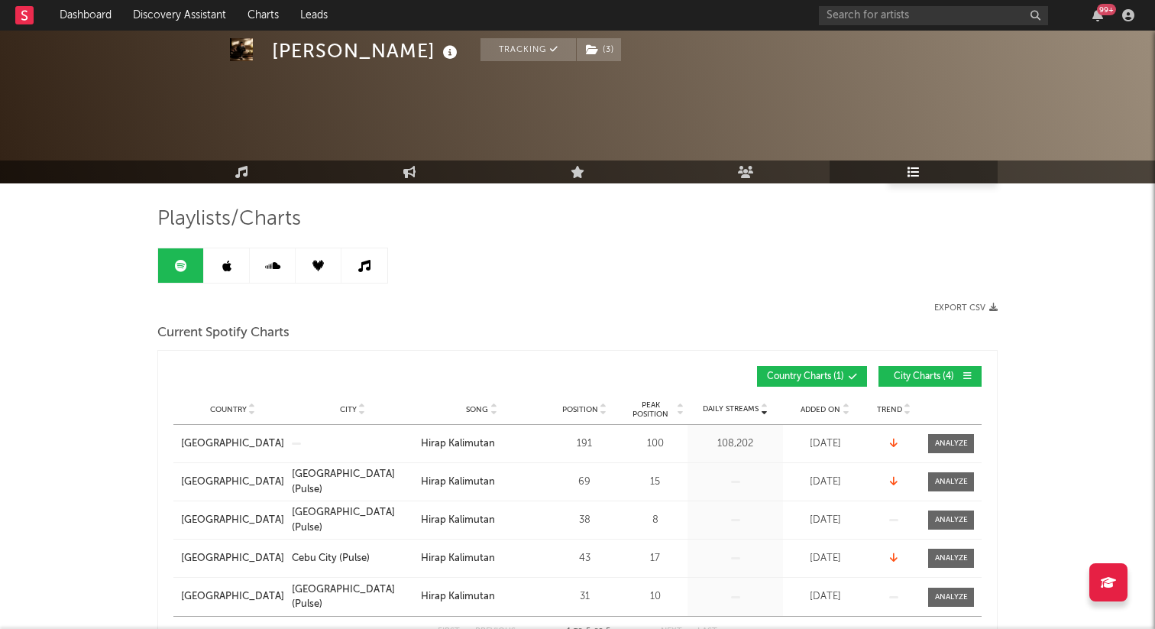  Describe the element at coordinates (331, 558) in the screenshot. I see `div: Cebu City (Pulse)` at that location.